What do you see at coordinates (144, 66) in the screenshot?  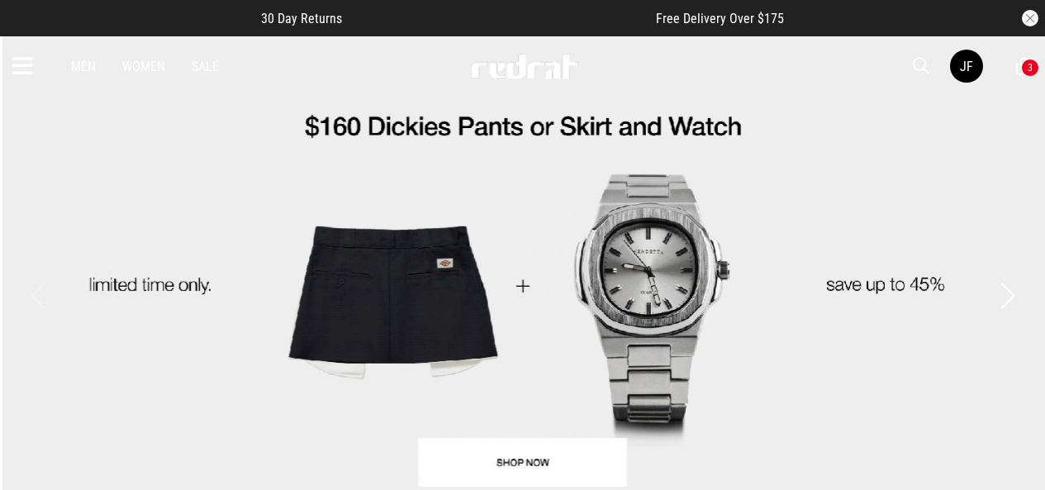 I see `a: Women` at bounding box center [144, 66].